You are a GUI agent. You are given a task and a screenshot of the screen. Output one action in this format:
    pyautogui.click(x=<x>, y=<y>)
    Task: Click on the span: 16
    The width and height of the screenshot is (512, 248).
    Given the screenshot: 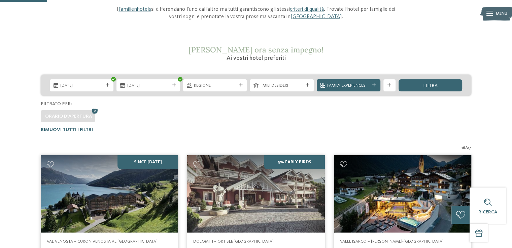 What is the action you would take?
    pyautogui.click(x=463, y=148)
    